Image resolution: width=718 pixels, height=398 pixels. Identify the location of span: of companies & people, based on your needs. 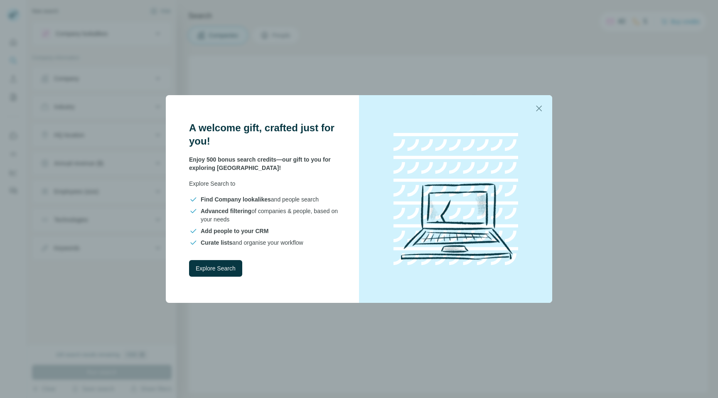
(270, 215).